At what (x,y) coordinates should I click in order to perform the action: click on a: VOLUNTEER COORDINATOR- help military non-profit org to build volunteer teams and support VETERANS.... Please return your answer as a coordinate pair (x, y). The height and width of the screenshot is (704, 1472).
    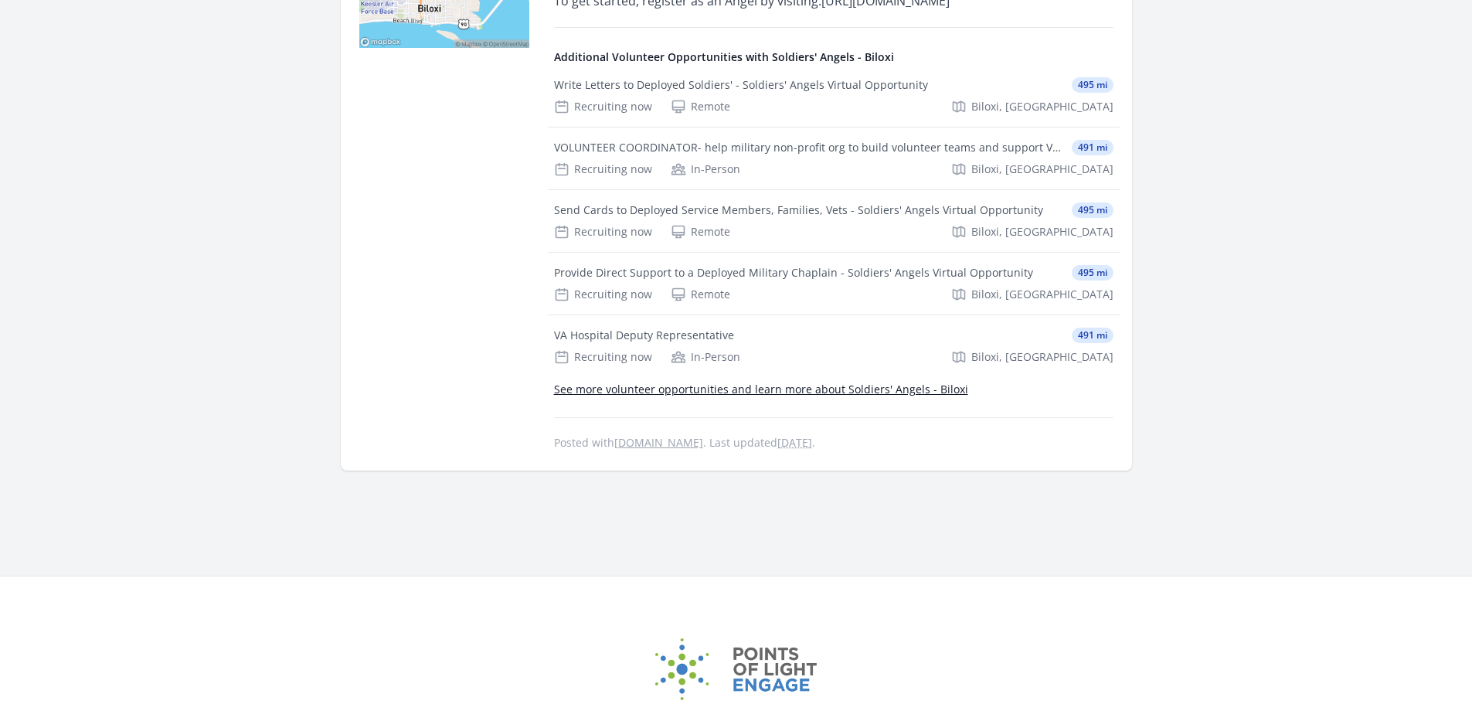
    Looking at the image, I should click on (834, 158).